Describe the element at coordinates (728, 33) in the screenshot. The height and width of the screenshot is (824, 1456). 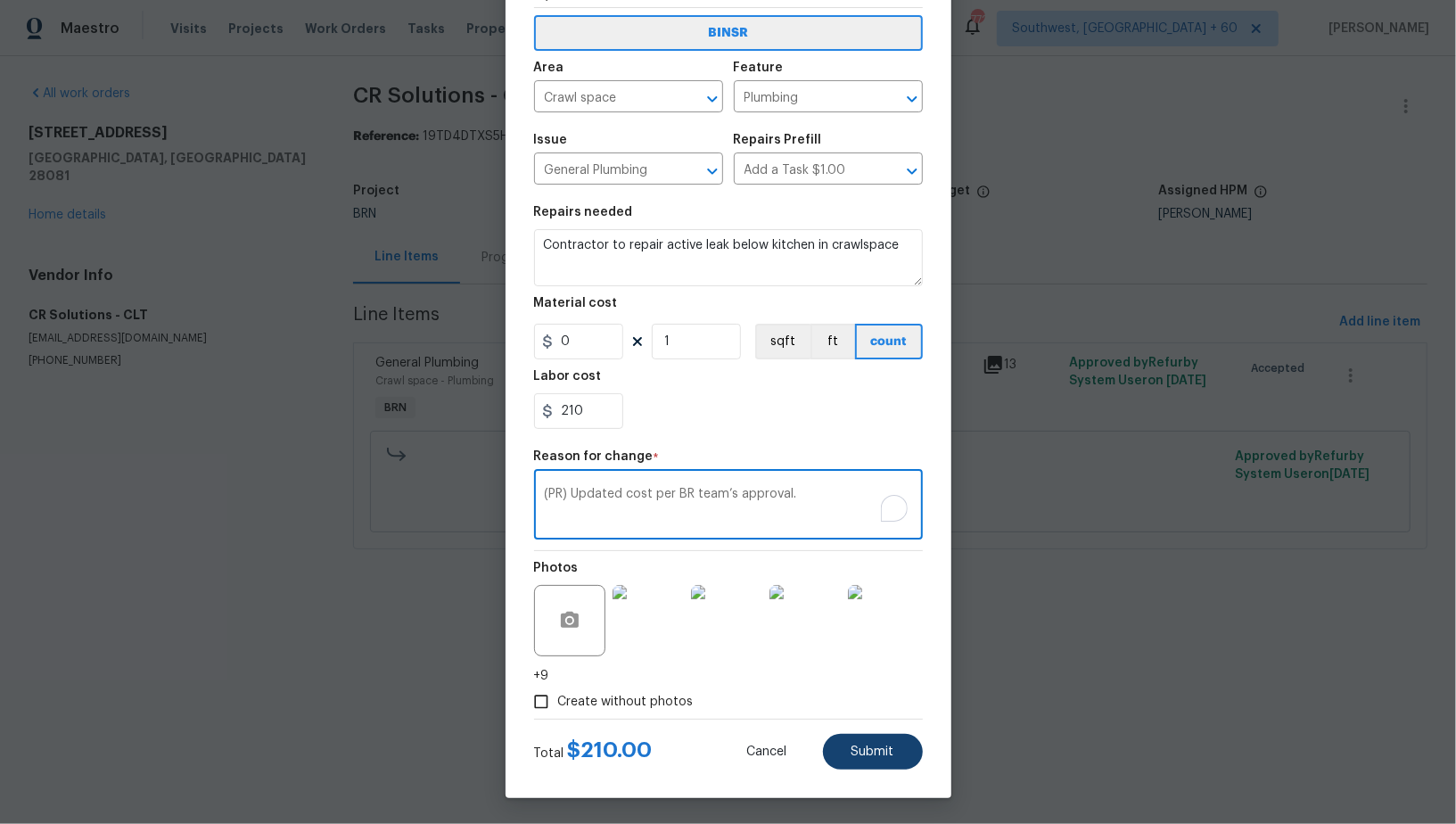
I see `button: BINSR` at that location.